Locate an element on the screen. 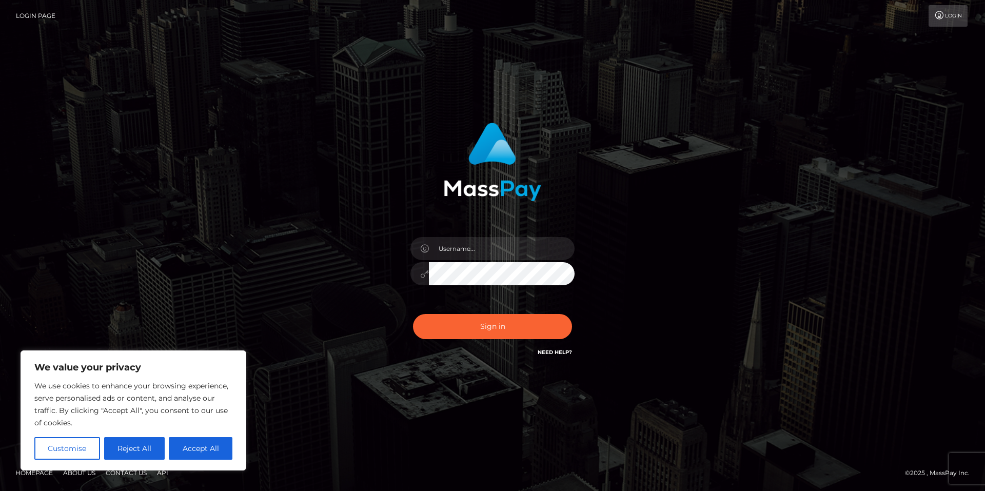 This screenshot has width=985, height=491. button: Customise is located at coordinates (67, 449).